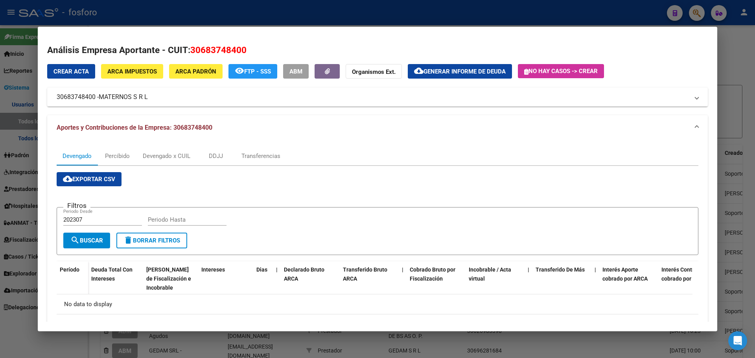 This screenshot has height=358, width=755. Describe the element at coordinates (560, 71) in the screenshot. I see `button: No hay casos -> Crear` at that location.